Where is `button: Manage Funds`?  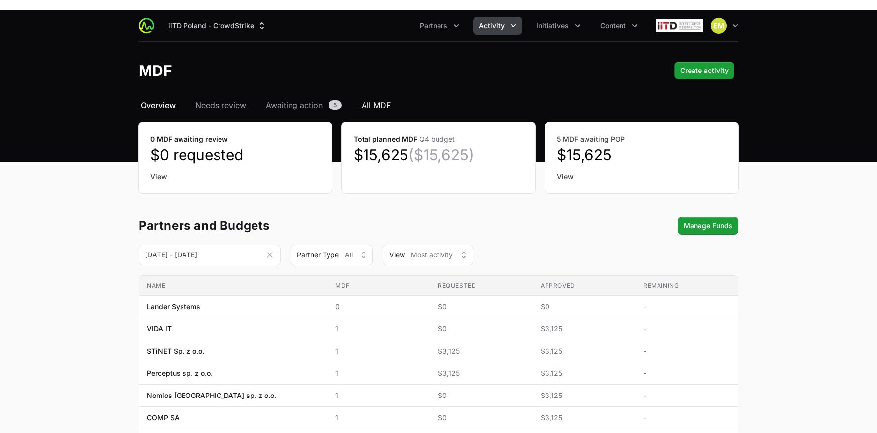 button: Manage Funds is located at coordinates (708, 226).